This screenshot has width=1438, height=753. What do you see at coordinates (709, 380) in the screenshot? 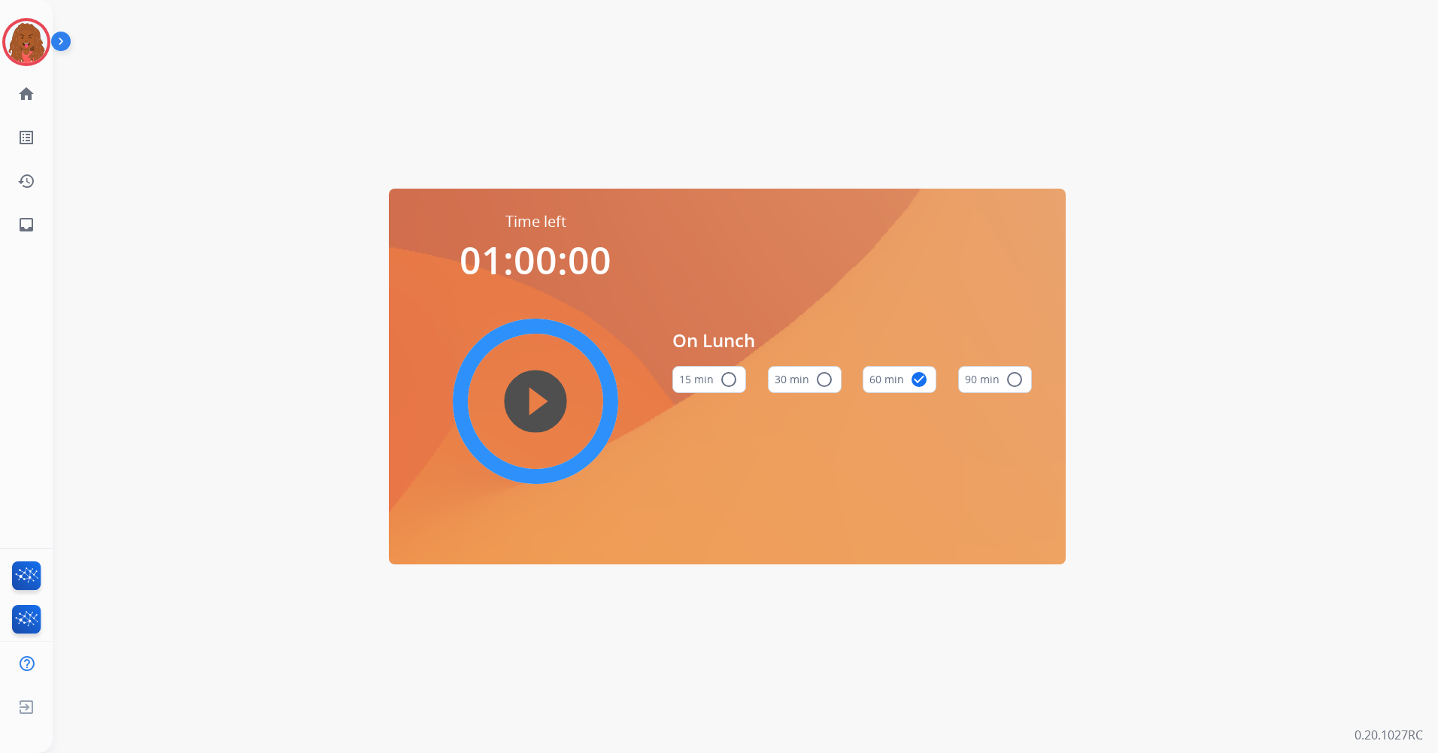
I see `button: 15 min` at bounding box center [709, 380].